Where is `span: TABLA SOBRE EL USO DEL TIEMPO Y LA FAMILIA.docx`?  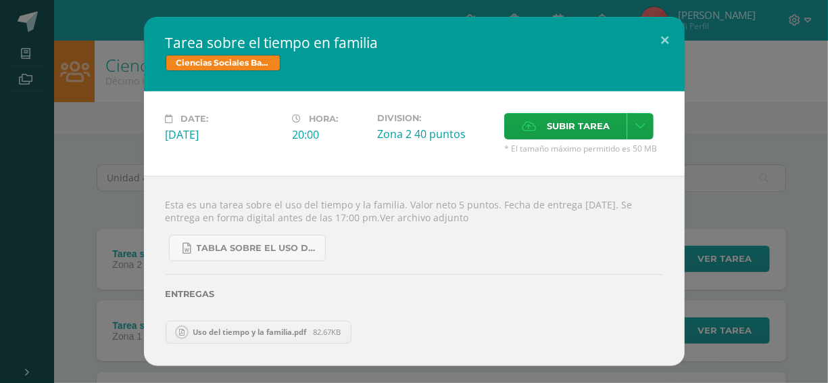
span: TABLA SOBRE EL USO DEL TIEMPO Y LA FAMILIA.docx is located at coordinates (258, 248).